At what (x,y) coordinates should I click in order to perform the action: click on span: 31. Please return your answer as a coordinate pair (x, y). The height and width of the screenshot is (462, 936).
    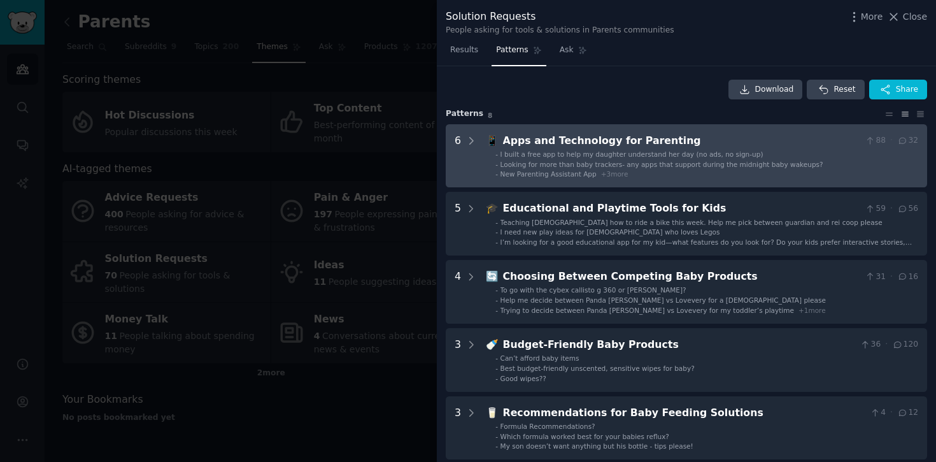
    Looking at the image, I should click on (875, 277).